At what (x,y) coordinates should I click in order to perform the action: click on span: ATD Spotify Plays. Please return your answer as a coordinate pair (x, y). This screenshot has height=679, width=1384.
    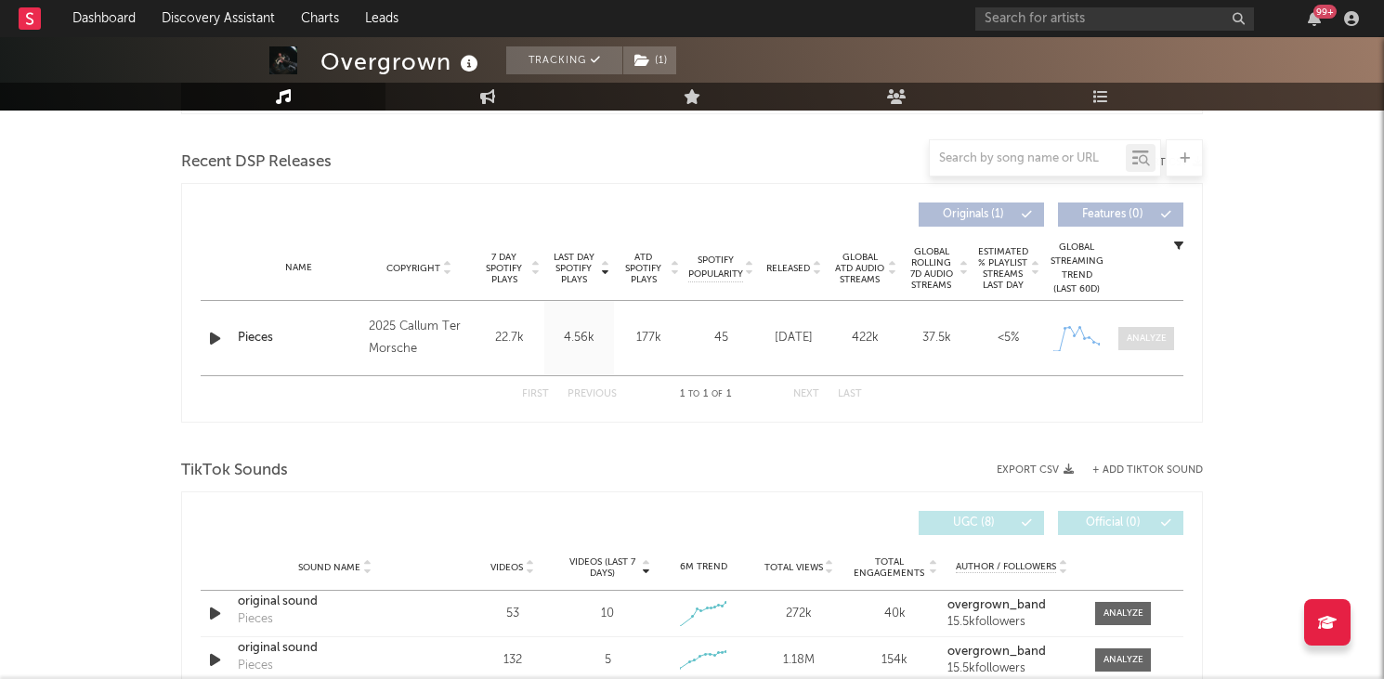
    Looking at the image, I should click on (643, 268).